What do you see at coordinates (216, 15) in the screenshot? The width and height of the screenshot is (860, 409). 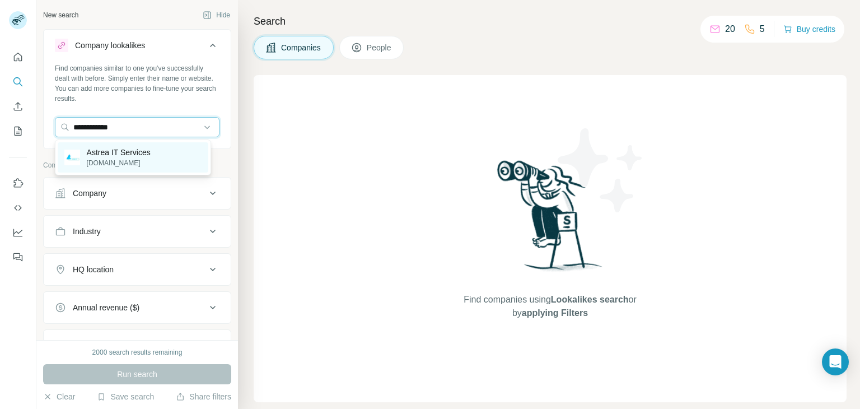 I see `button: Hide` at bounding box center [216, 15].